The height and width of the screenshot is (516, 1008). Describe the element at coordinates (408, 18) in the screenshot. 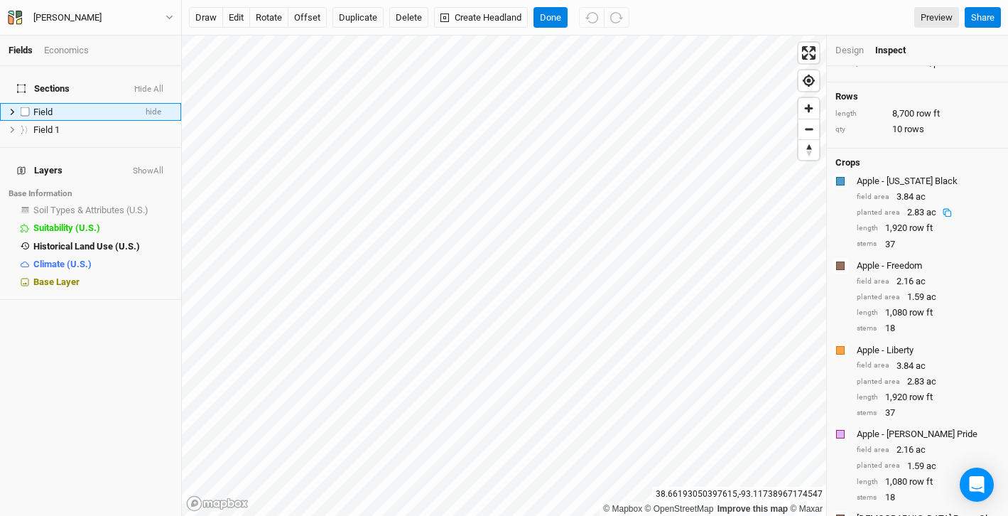

I see `button: Delete` at that location.